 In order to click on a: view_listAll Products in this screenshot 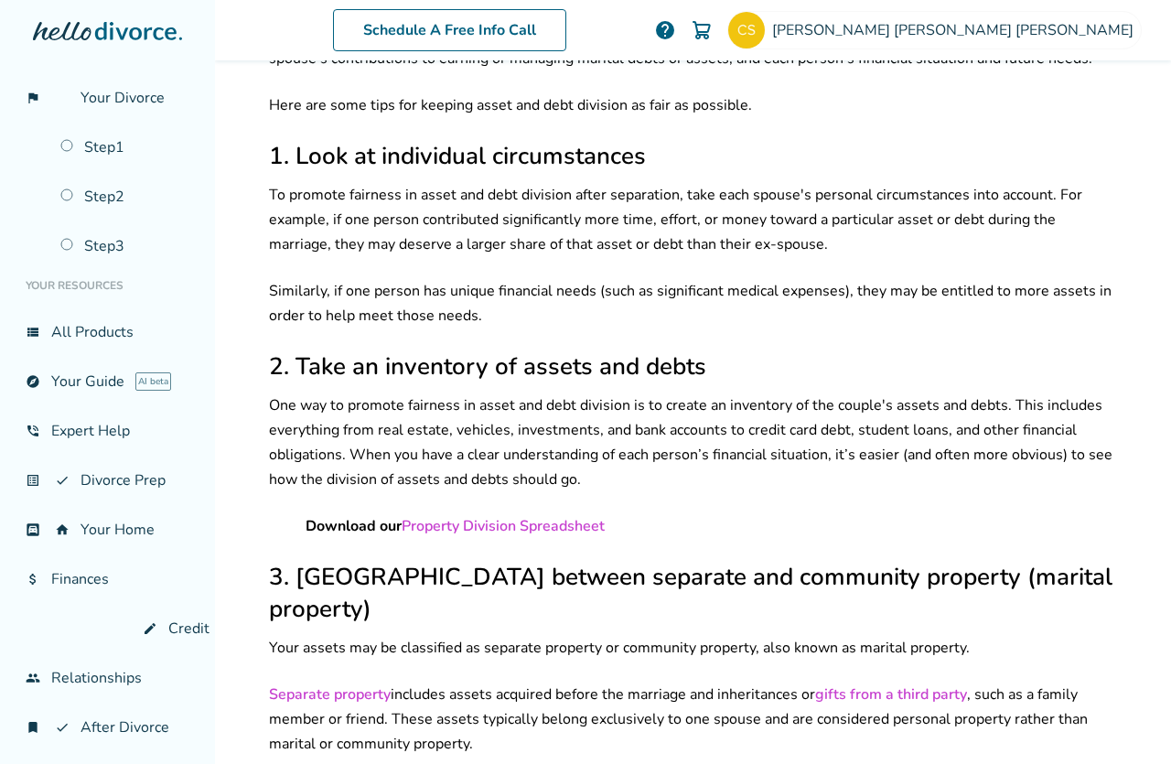, I will do `click(107, 332)`.